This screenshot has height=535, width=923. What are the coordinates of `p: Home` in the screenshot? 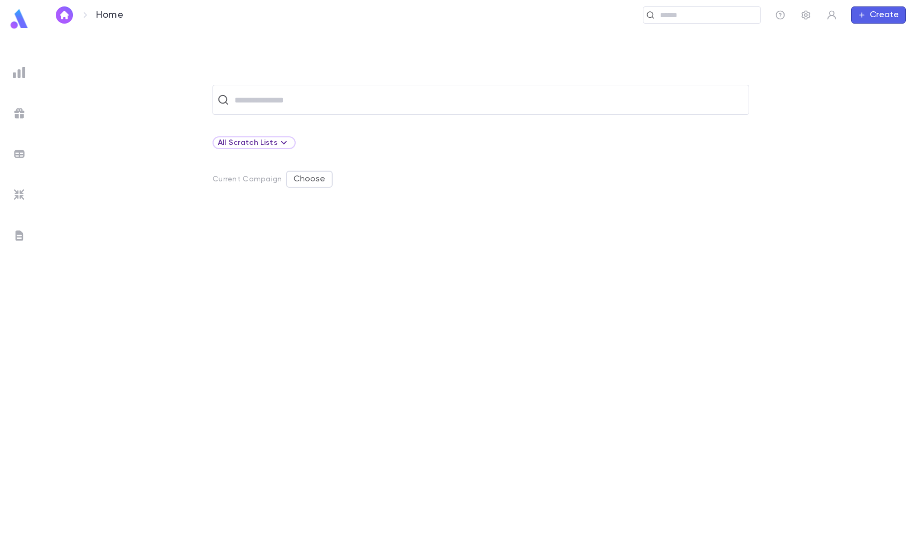 It's located at (110, 15).